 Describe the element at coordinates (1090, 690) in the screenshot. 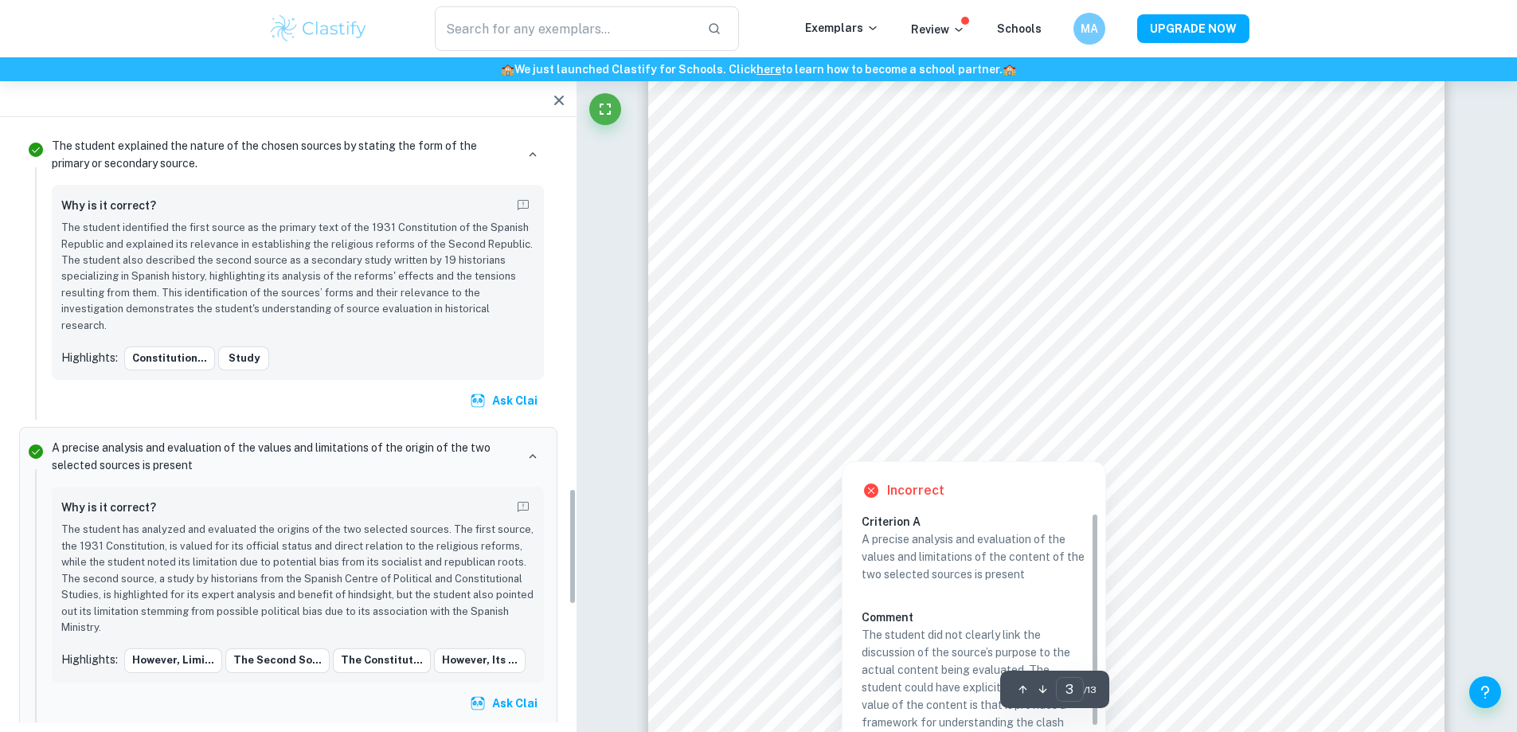

I see `span: / 13` at that location.